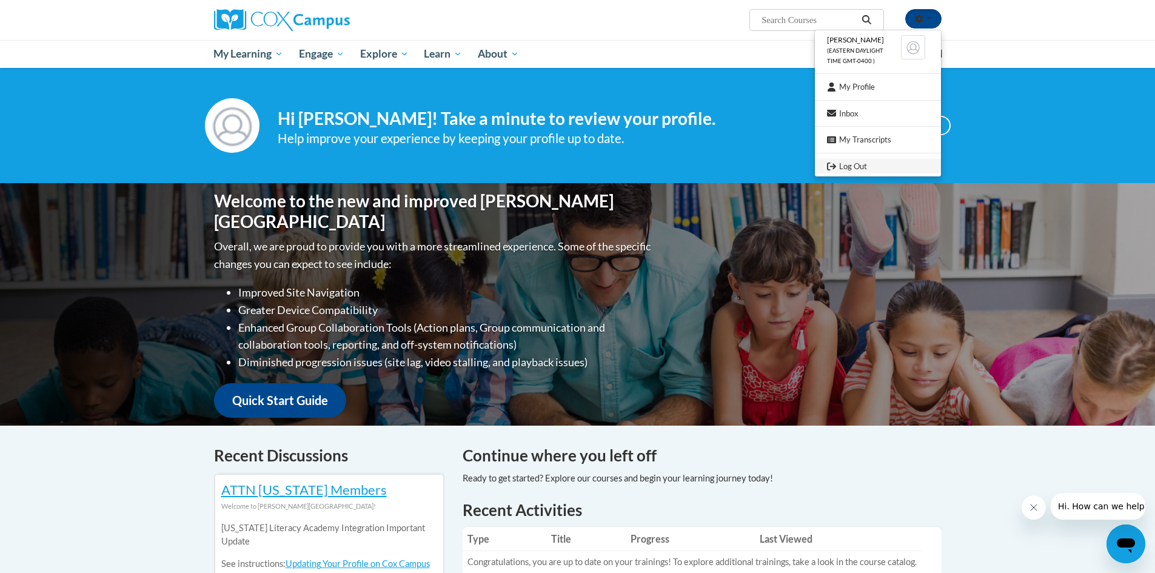 The width and height of the screenshot is (1155, 573). Describe the element at coordinates (924, 19) in the screenshot. I see `button: Account Settings` at that location.